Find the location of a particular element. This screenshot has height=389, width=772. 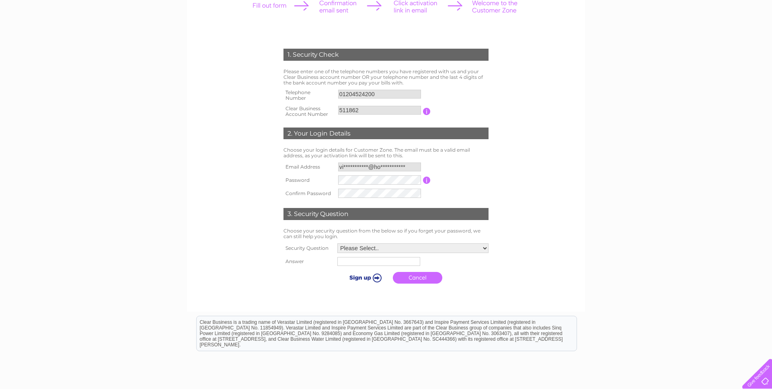

th: Confirm Password is located at coordinates (309, 193).